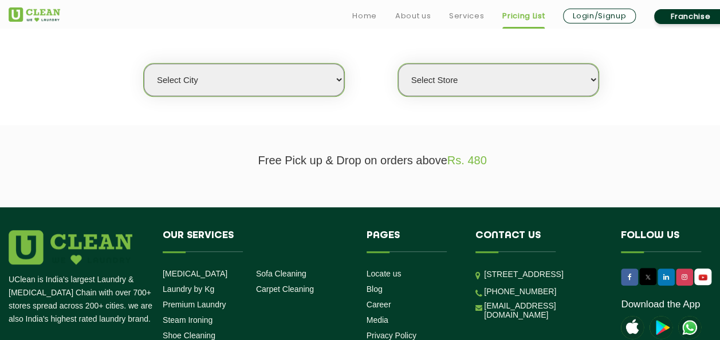  Describe the element at coordinates (413, 16) in the screenshot. I see `a: About us` at that location.